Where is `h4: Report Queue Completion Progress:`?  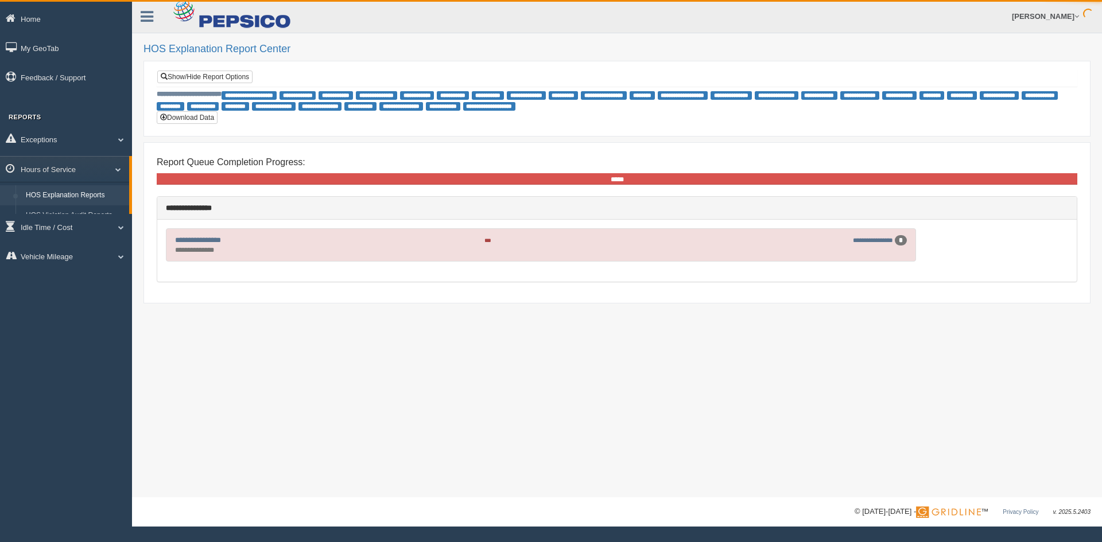
h4: Report Queue Completion Progress: is located at coordinates (617, 162).